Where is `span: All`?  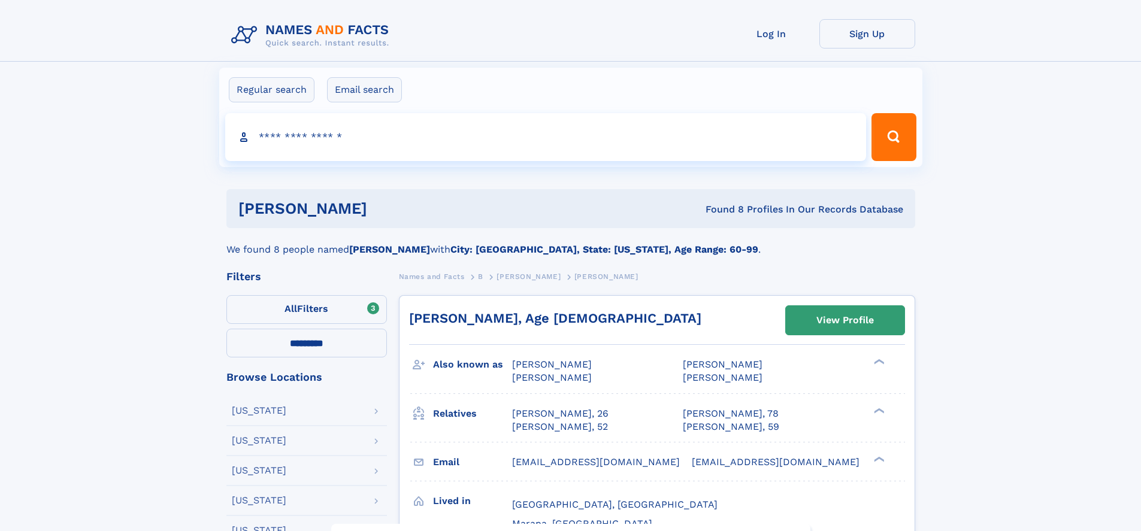 span: All is located at coordinates (290, 308).